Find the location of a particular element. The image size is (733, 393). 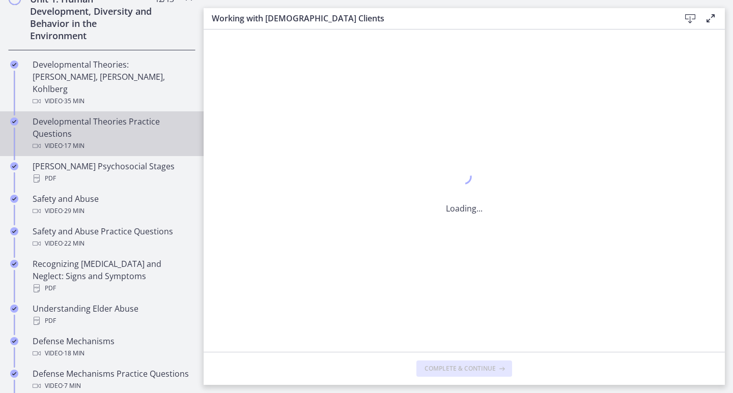

div: Safety and Abuse Practice Questions is located at coordinates (112, 238).